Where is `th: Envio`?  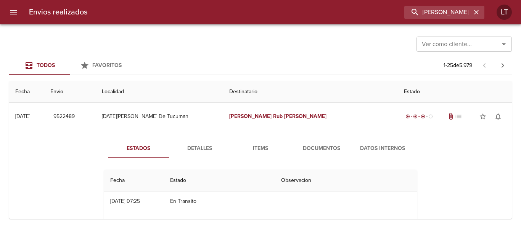
th: Envio is located at coordinates (70, 92).